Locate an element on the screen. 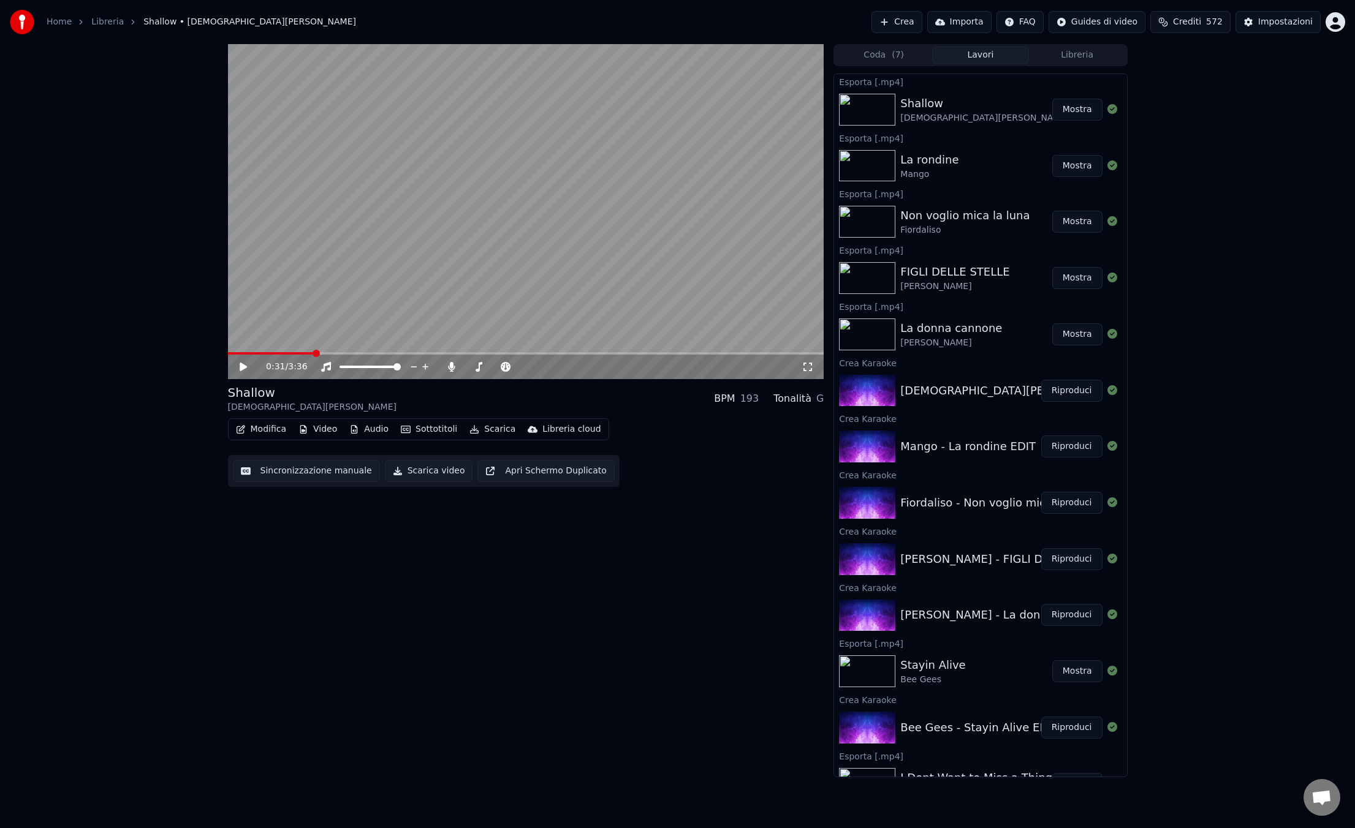  span: 572 is located at coordinates (1214, 22).